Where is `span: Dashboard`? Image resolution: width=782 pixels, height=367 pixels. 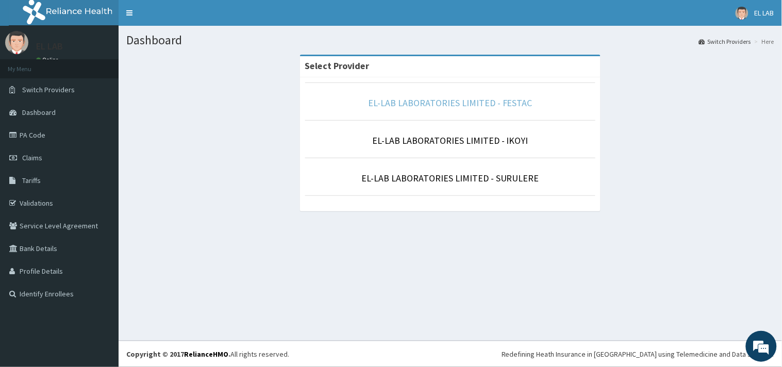 span: Dashboard is located at coordinates (39, 112).